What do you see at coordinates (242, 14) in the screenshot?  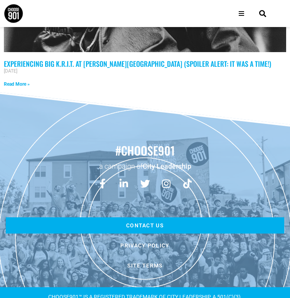 I see `div: Open/Close Menu` at bounding box center [242, 14].